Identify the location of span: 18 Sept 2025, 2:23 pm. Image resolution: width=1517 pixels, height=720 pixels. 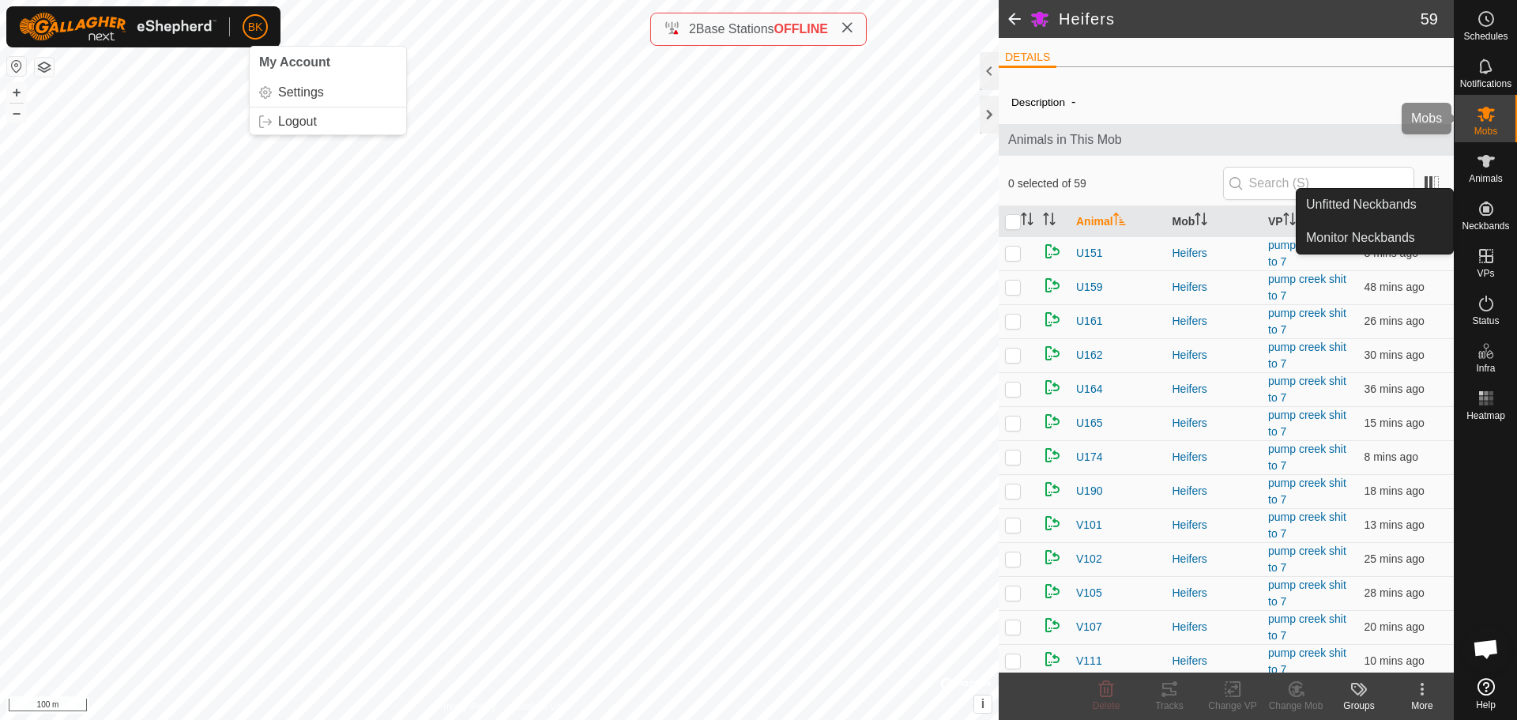
(1394, 524).